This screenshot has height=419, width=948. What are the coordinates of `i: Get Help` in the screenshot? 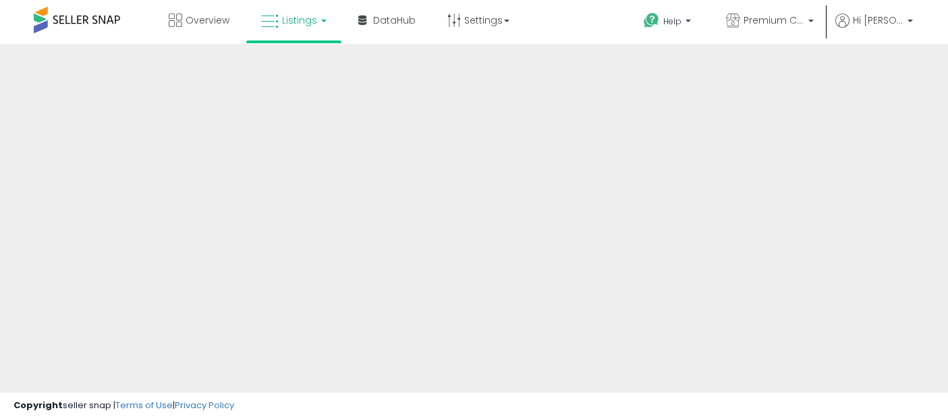 It's located at (651, 20).